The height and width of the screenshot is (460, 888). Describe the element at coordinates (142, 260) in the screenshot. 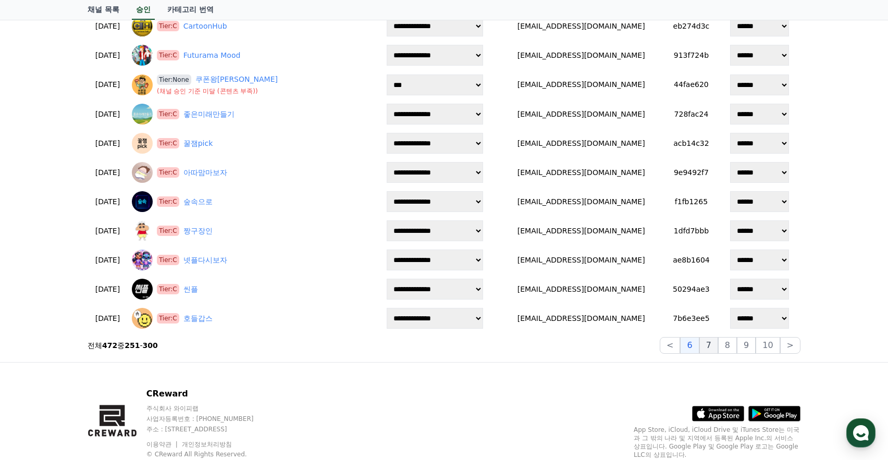

I see `img: 넷플다시보자` at that location.